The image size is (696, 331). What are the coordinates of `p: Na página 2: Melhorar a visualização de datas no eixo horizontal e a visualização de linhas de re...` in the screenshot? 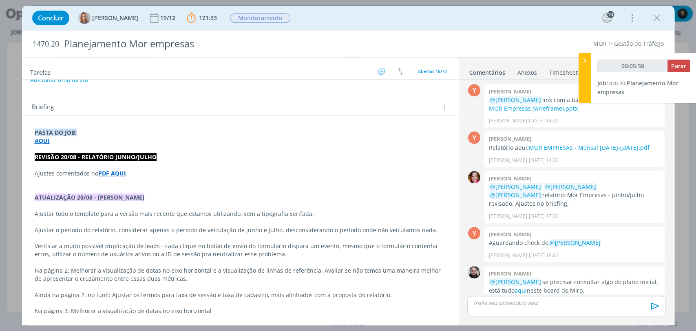 It's located at (241, 275).